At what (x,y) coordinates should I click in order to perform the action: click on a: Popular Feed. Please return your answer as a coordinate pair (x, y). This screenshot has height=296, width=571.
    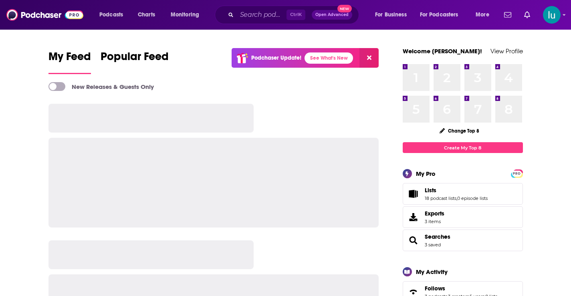
    Looking at the image, I should click on (135, 62).